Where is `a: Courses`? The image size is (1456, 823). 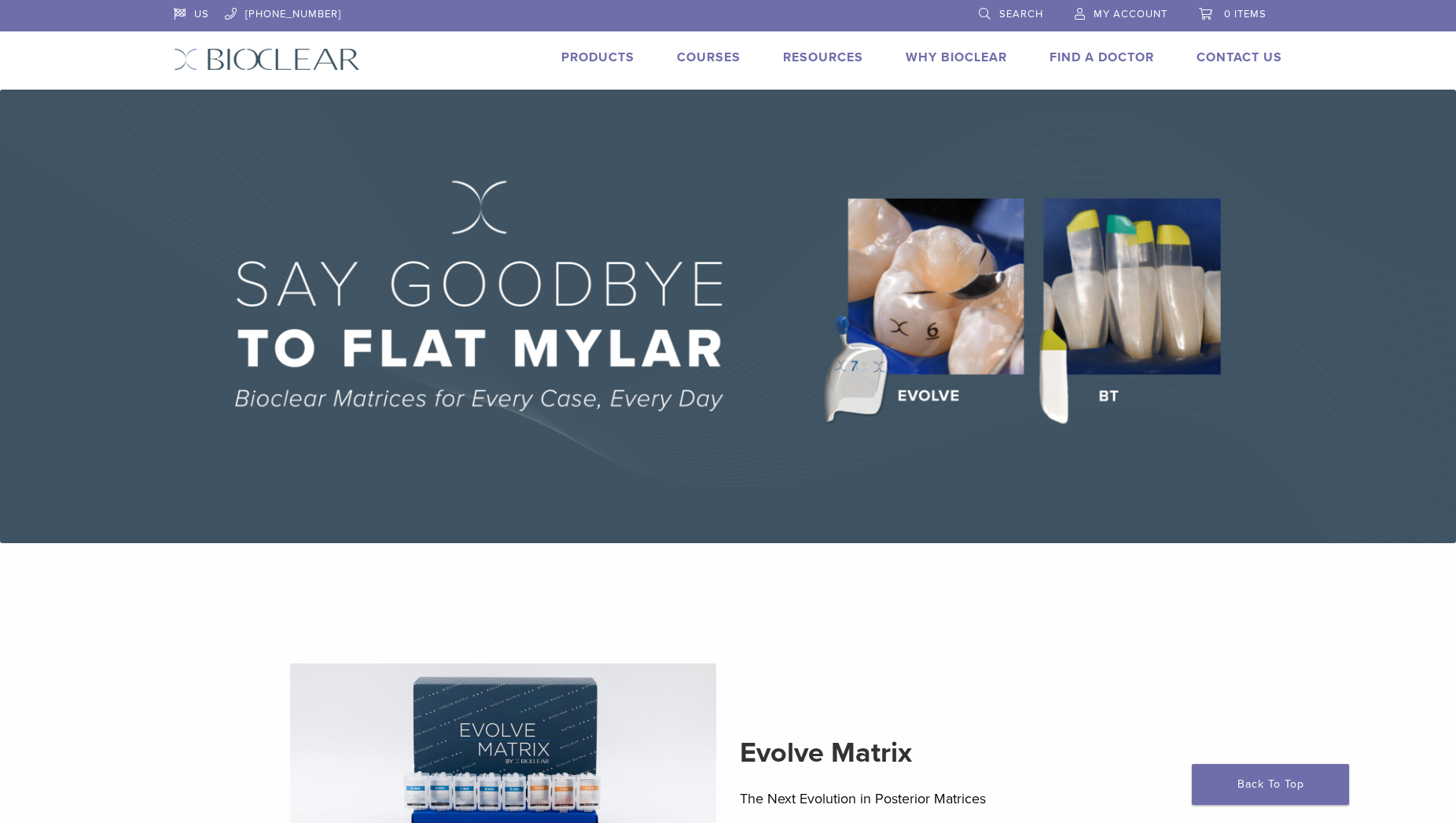 a: Courses is located at coordinates (709, 57).